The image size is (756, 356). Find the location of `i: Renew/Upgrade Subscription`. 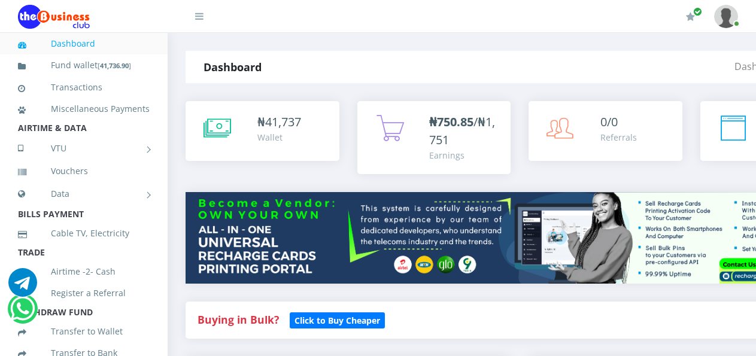

i: Renew/Upgrade Subscription is located at coordinates (690, 17).